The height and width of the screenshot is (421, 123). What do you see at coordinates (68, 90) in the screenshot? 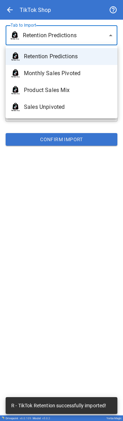
I see `span: Product Sales Mix` at bounding box center [68, 90].